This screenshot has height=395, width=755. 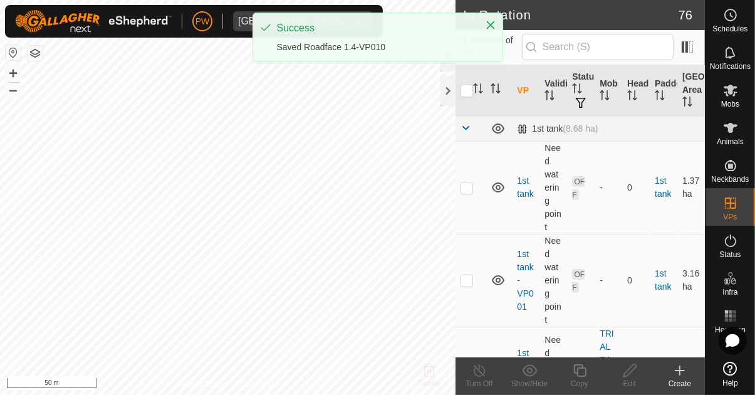 I want to click on th: Validity, so click(x=553, y=91).